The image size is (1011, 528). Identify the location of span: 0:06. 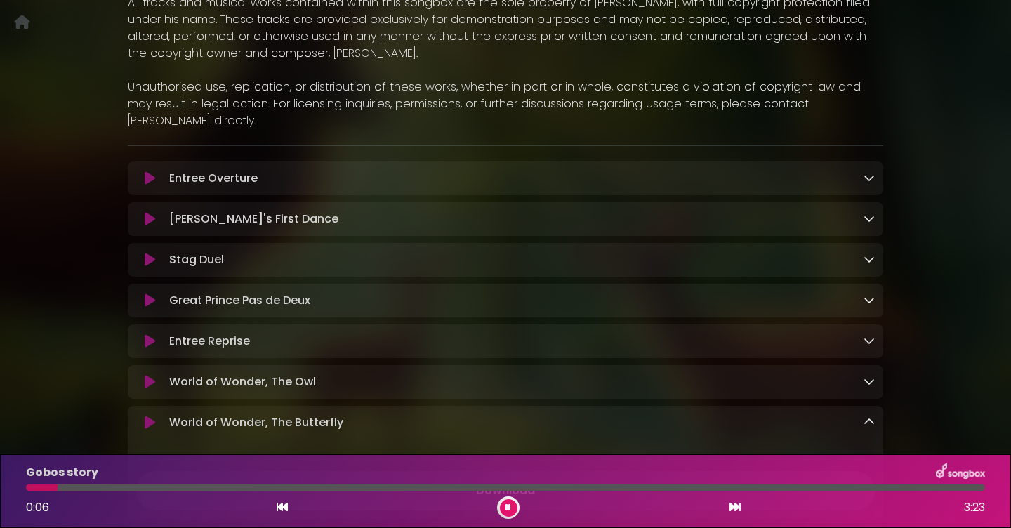
(37, 507).